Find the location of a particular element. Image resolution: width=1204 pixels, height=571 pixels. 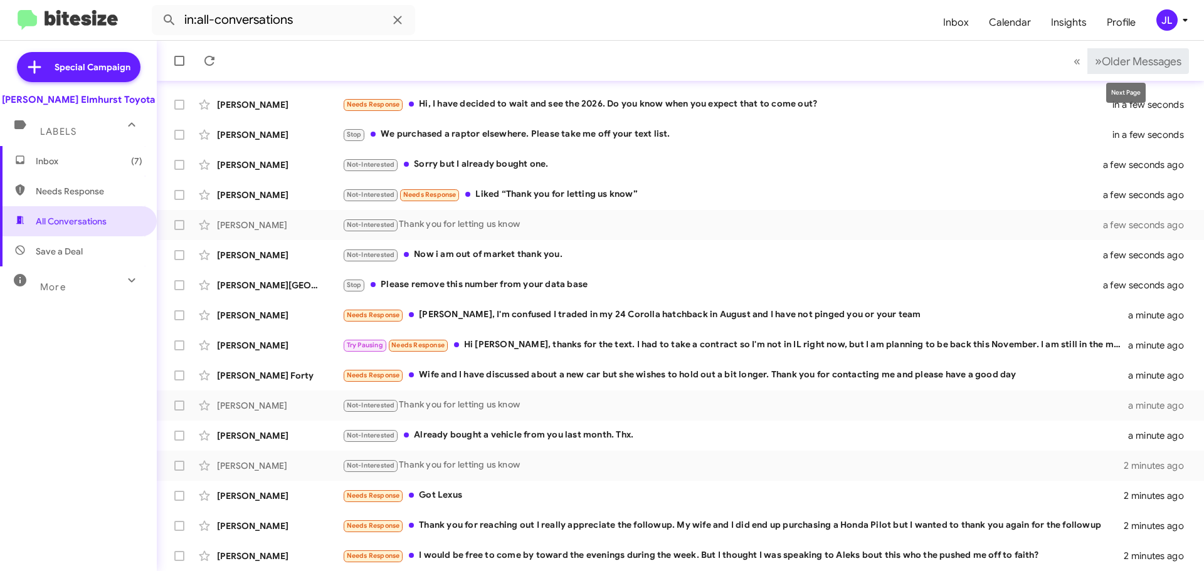

div: Thank you for reaching out I really appreciate the followup. My wife and I did end up purchasing ... is located at coordinates (733, 525).